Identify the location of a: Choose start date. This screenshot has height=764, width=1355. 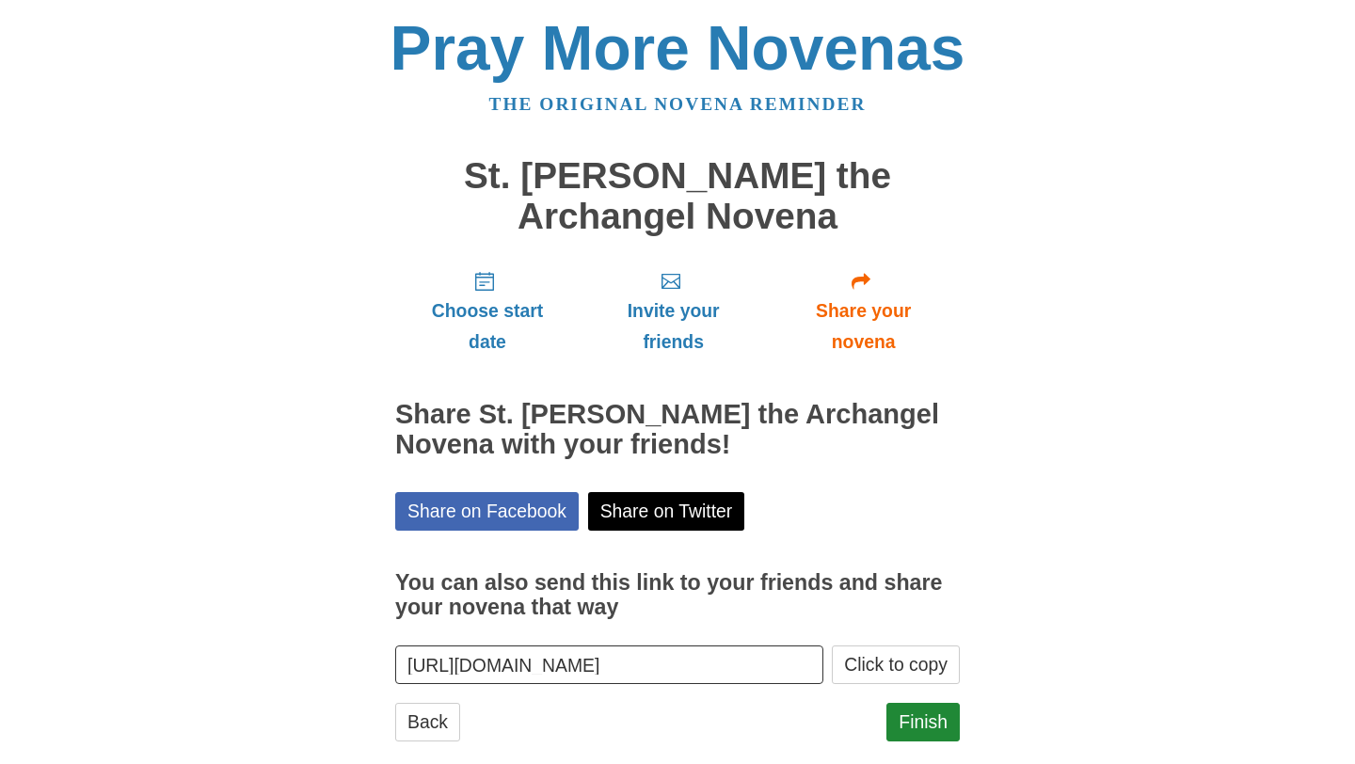
(487, 311).